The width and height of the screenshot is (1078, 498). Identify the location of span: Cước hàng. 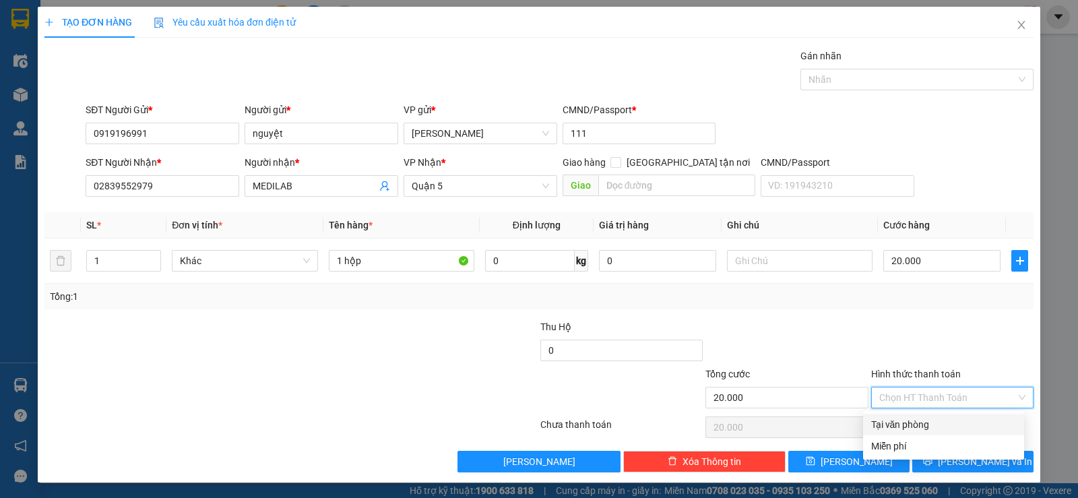
(906, 225).